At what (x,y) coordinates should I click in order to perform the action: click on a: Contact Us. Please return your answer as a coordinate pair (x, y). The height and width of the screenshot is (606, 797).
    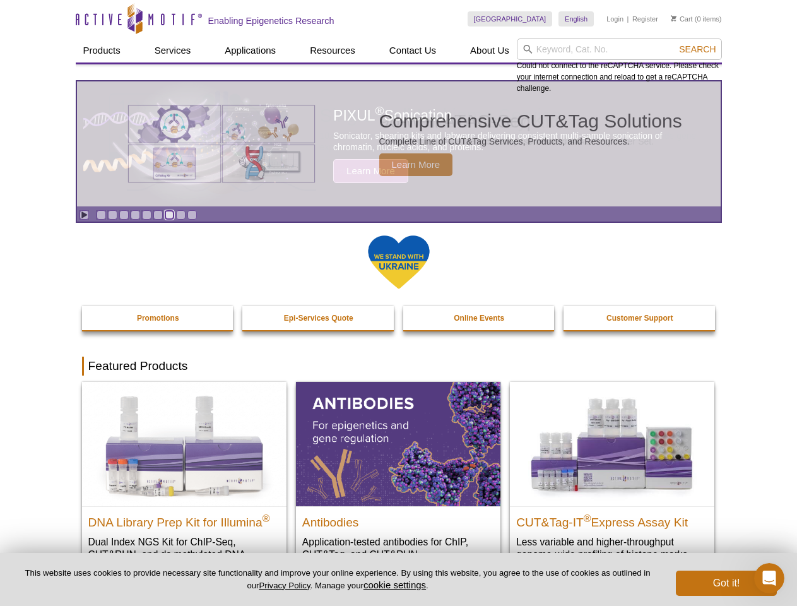
    Looking at the image, I should click on (413, 50).